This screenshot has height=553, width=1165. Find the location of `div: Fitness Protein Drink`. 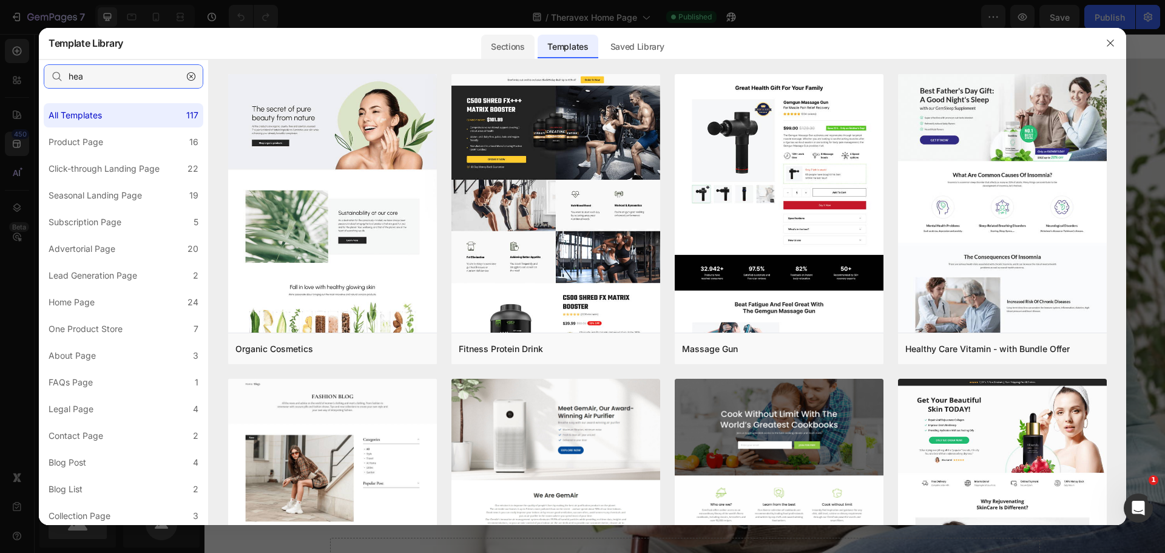

div: Fitness Protein Drink is located at coordinates (501, 349).